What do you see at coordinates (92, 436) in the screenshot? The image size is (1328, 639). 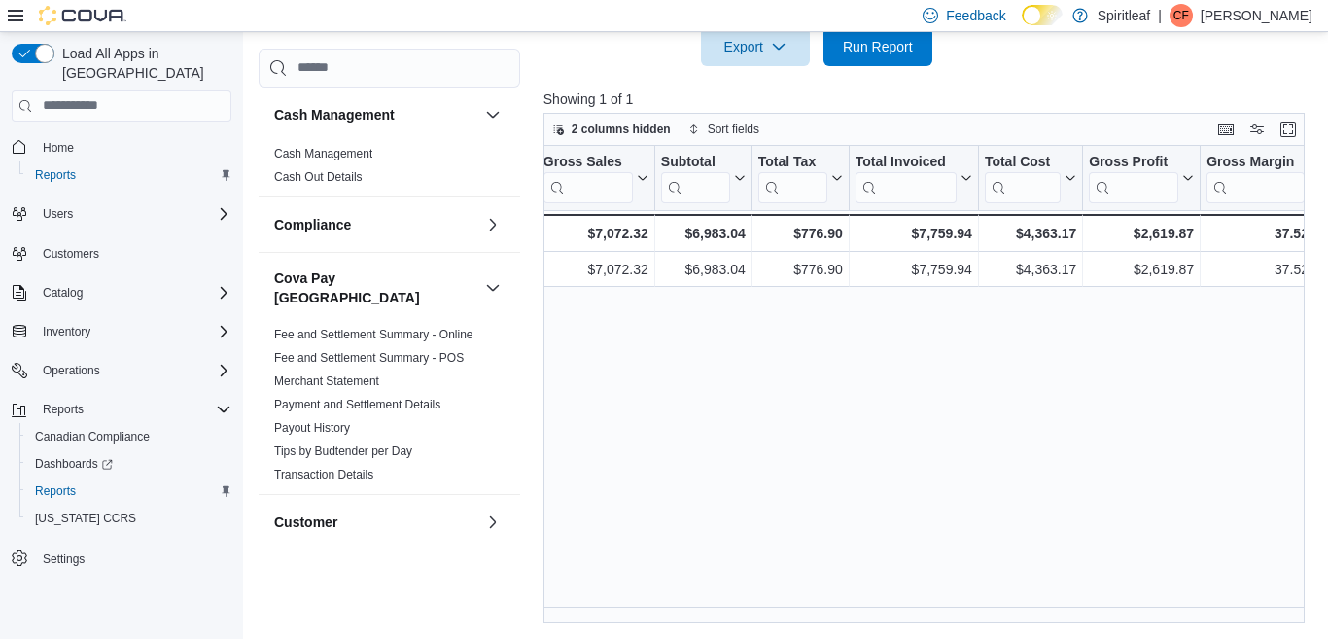 I see `a: Canadian Compliance` at bounding box center [92, 436].